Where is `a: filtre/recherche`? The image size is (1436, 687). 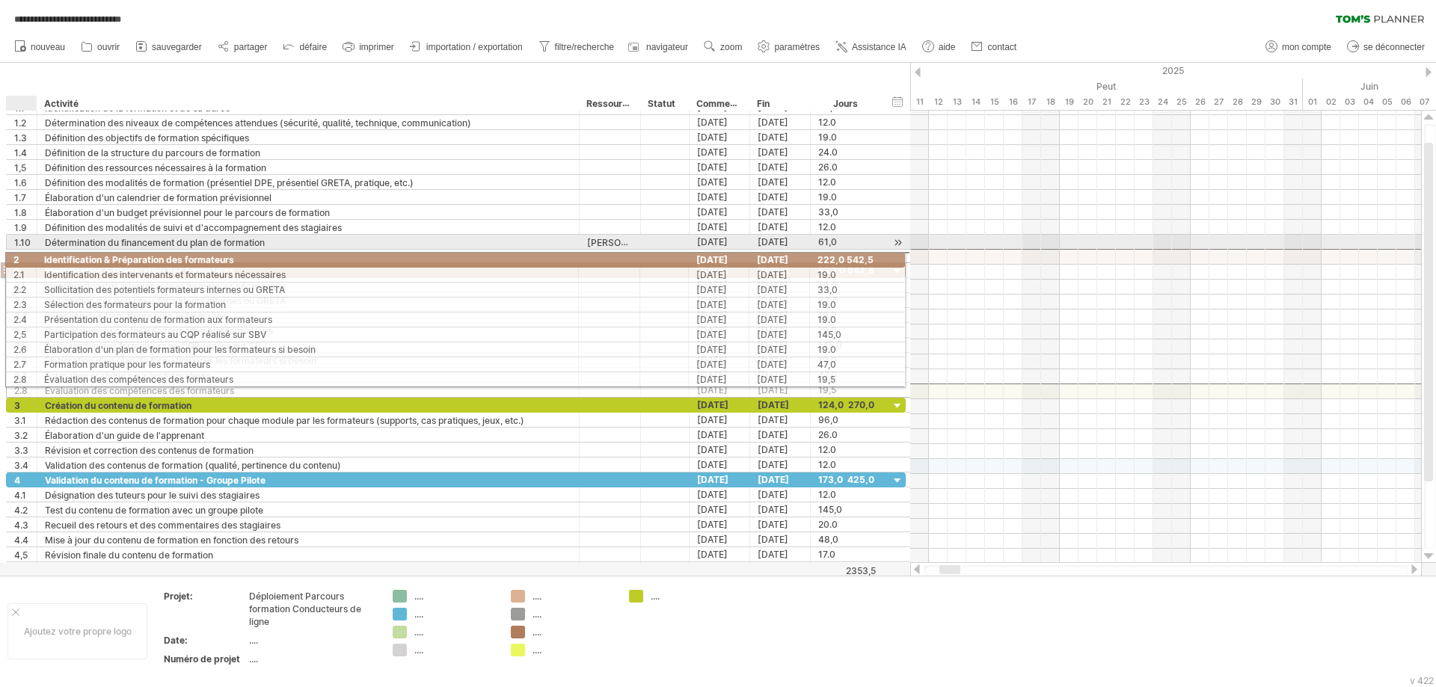
a: filtre/recherche is located at coordinates (577, 47).